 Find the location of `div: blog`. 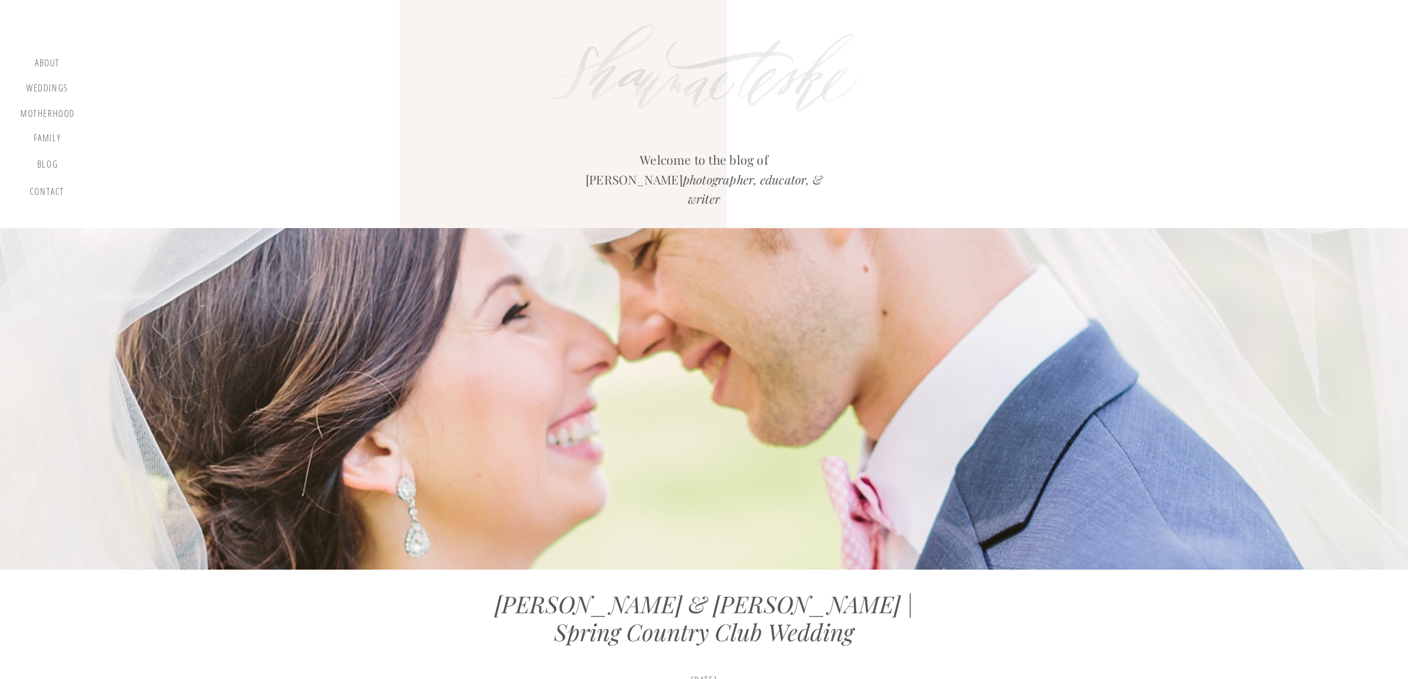

div: blog is located at coordinates (47, 167).